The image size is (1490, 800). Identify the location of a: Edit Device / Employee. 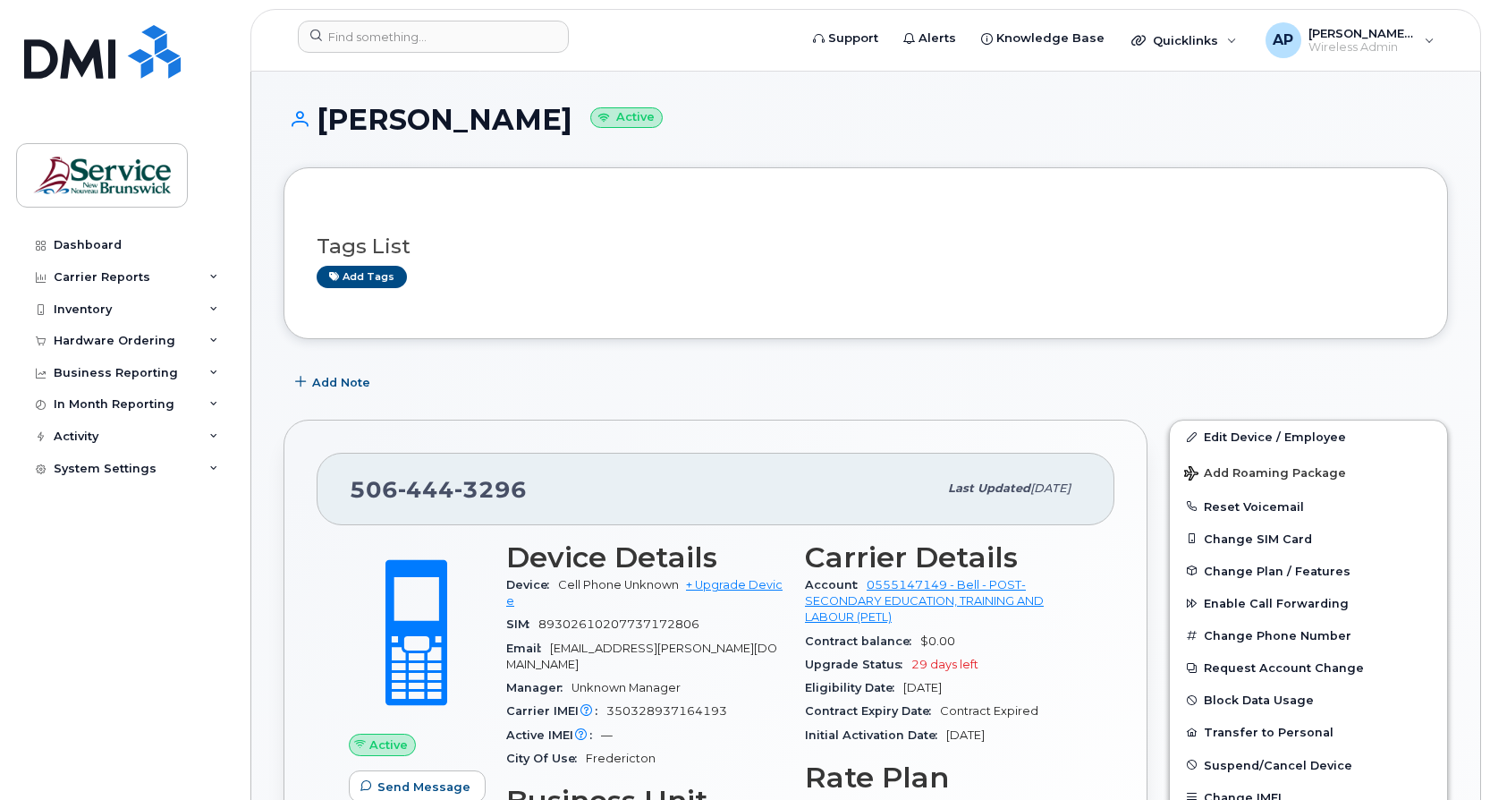
(1309, 437).